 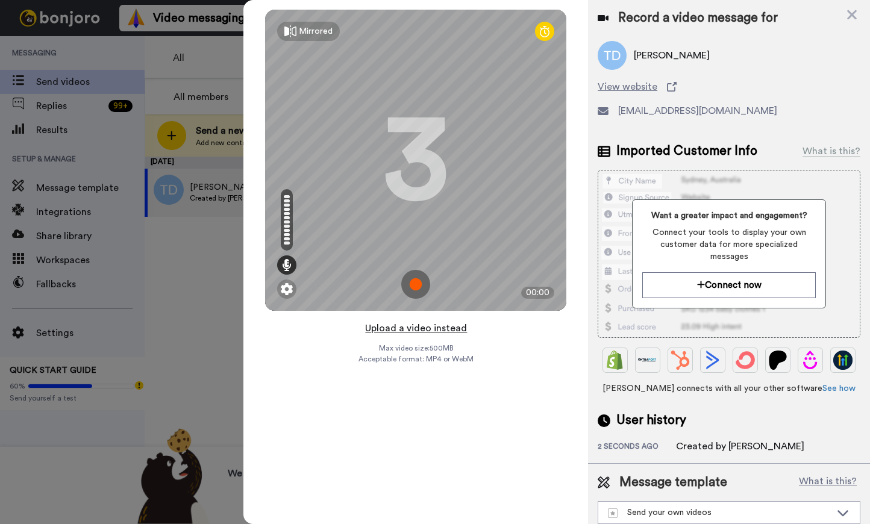 I want to click on img: Ontraport, so click(x=648, y=360).